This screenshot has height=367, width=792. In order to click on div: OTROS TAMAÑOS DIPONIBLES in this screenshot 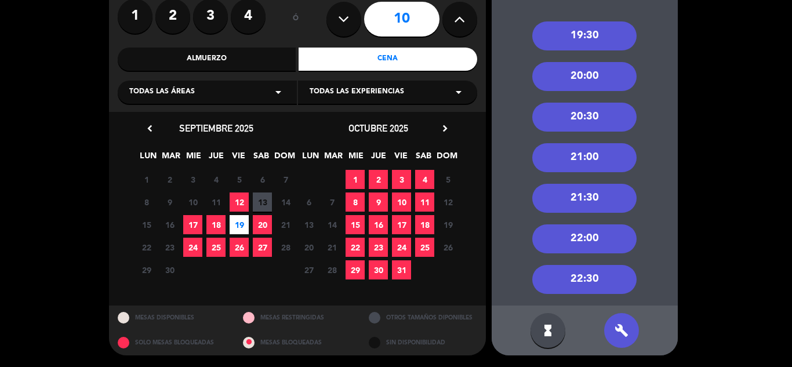, I will do `click(423, 318)`.